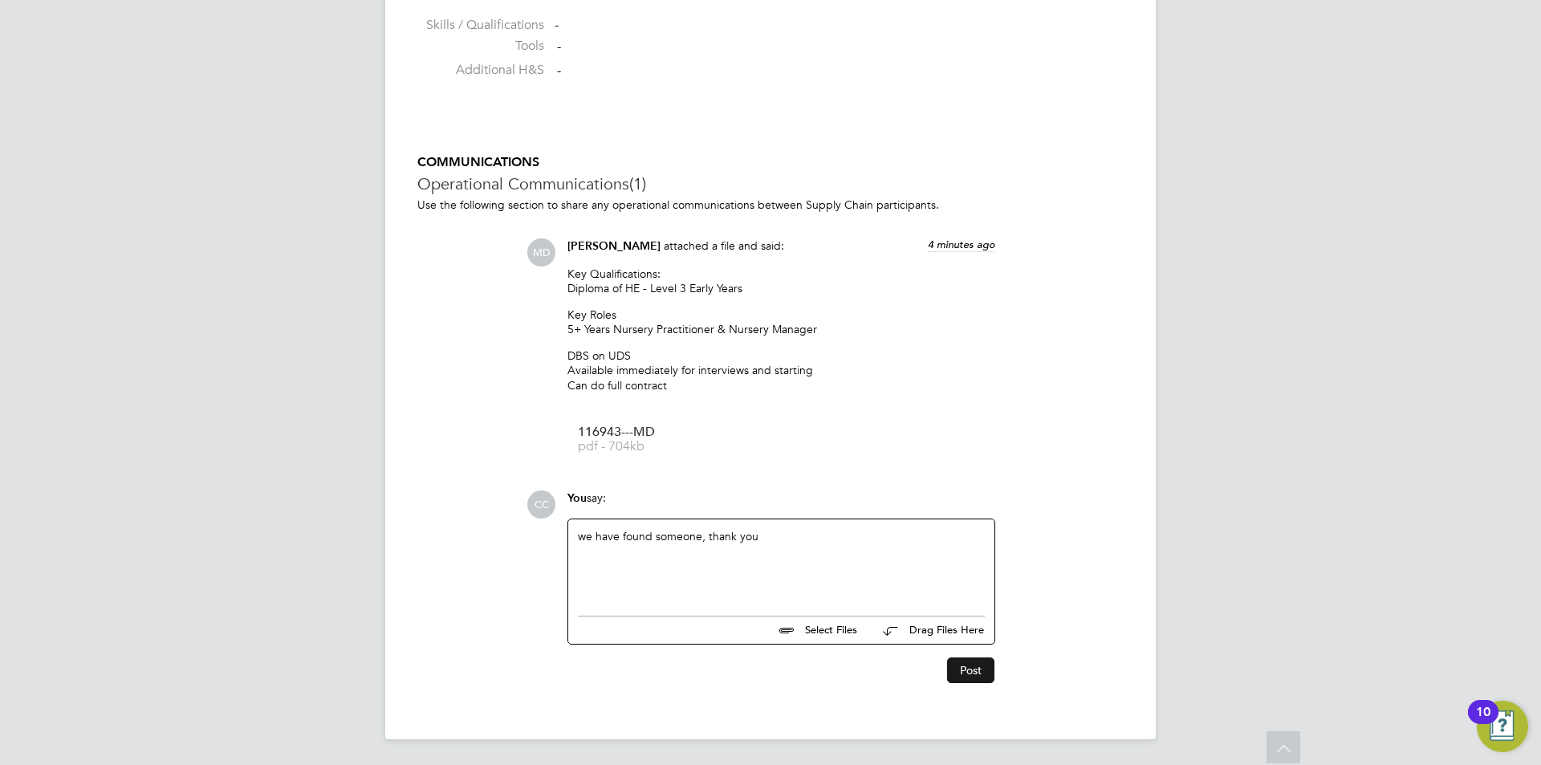 This screenshot has width=1541, height=765. What do you see at coordinates (577, 498) in the screenshot?
I see `span: You` at bounding box center [577, 498].